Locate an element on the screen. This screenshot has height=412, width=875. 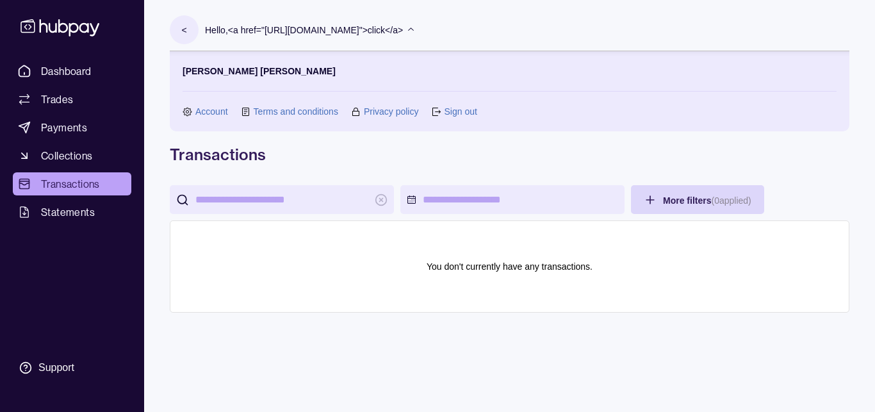
span: Transactions is located at coordinates (70, 184).